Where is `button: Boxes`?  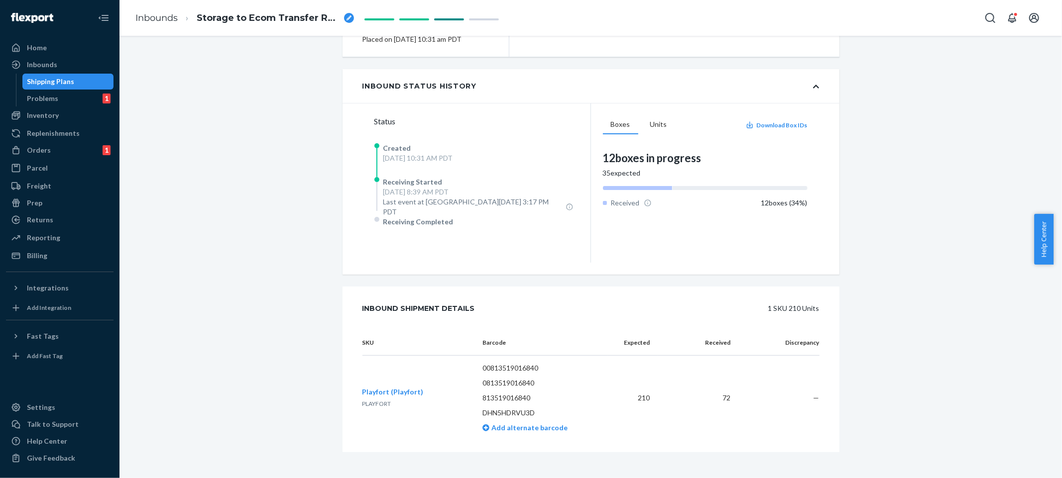 button: Boxes is located at coordinates (620, 125).